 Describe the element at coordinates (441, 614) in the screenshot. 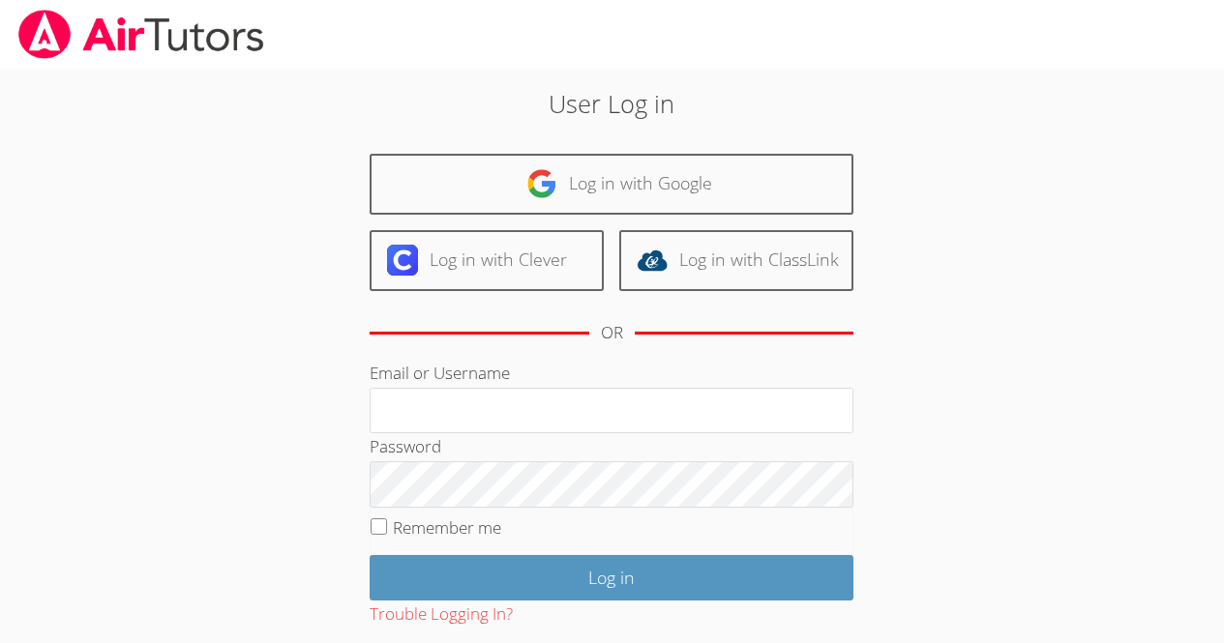

I see `button: Trouble Logging In?` at that location.